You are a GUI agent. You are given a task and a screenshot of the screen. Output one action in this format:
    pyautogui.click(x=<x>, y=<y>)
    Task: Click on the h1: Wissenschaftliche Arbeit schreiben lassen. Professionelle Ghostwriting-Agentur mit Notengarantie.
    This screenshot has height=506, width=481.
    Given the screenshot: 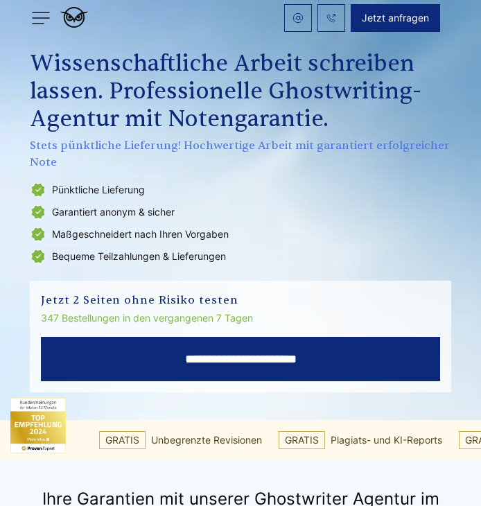 What is the action you would take?
    pyautogui.click(x=241, y=92)
    